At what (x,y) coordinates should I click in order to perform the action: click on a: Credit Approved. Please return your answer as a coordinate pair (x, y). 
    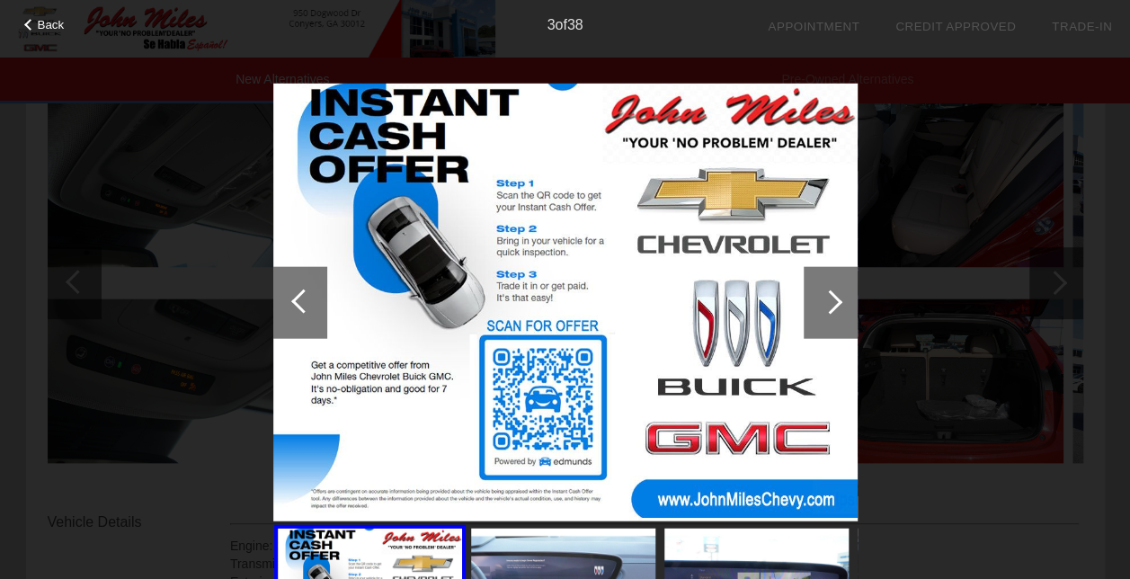
    Looking at the image, I should click on (956, 26).